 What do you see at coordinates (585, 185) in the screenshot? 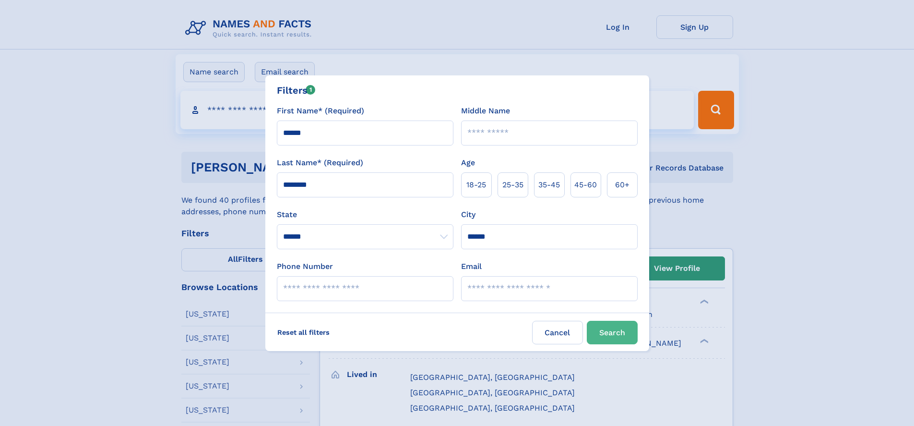
I see `span: 45‑60` at bounding box center [585, 185].